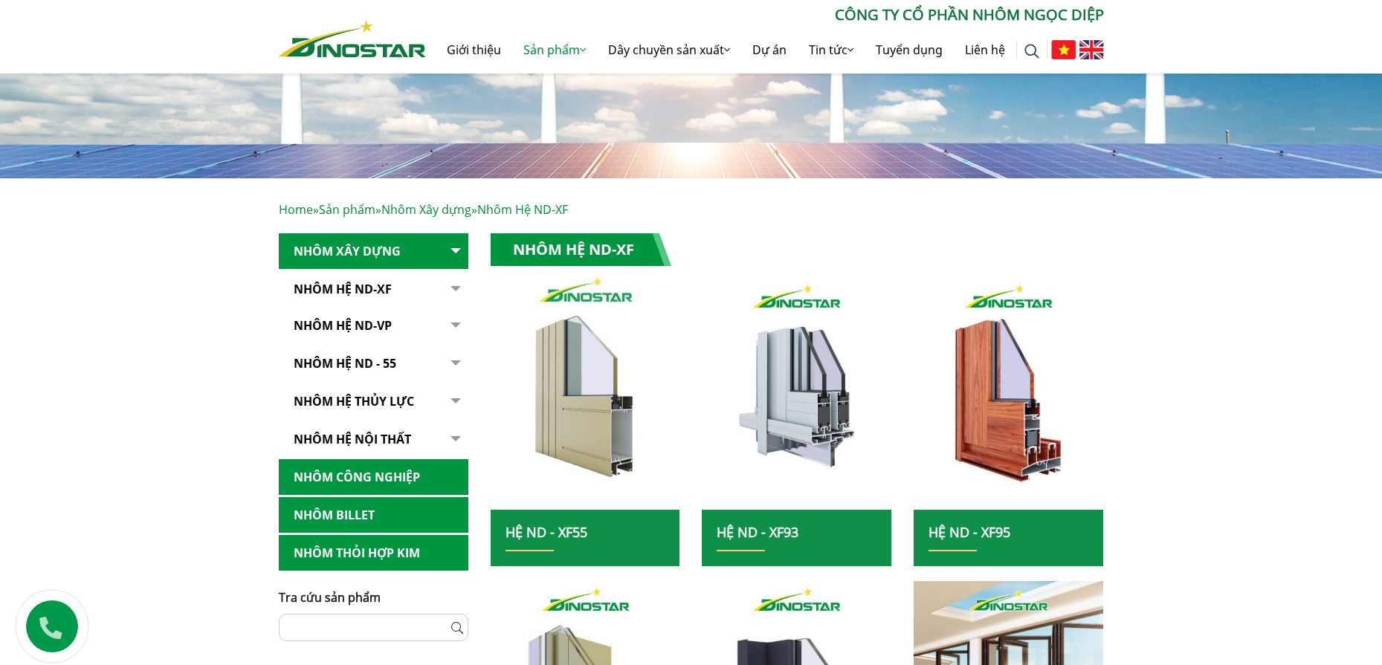 The image size is (1382, 665). What do you see at coordinates (522, 210) in the screenshot?
I see `span: Nhôm Hệ ND-XF` at bounding box center [522, 210].